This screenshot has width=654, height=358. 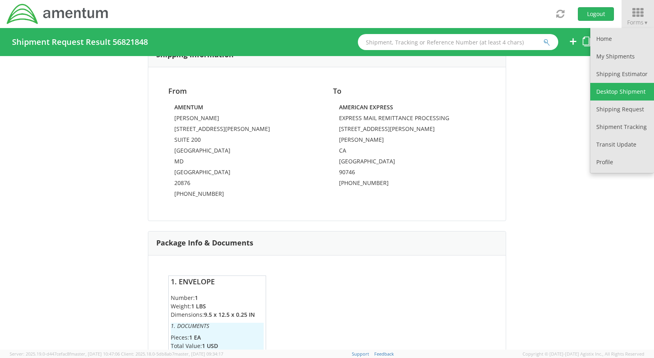 I want to click on h6: 1. Documents, so click(x=217, y=326).